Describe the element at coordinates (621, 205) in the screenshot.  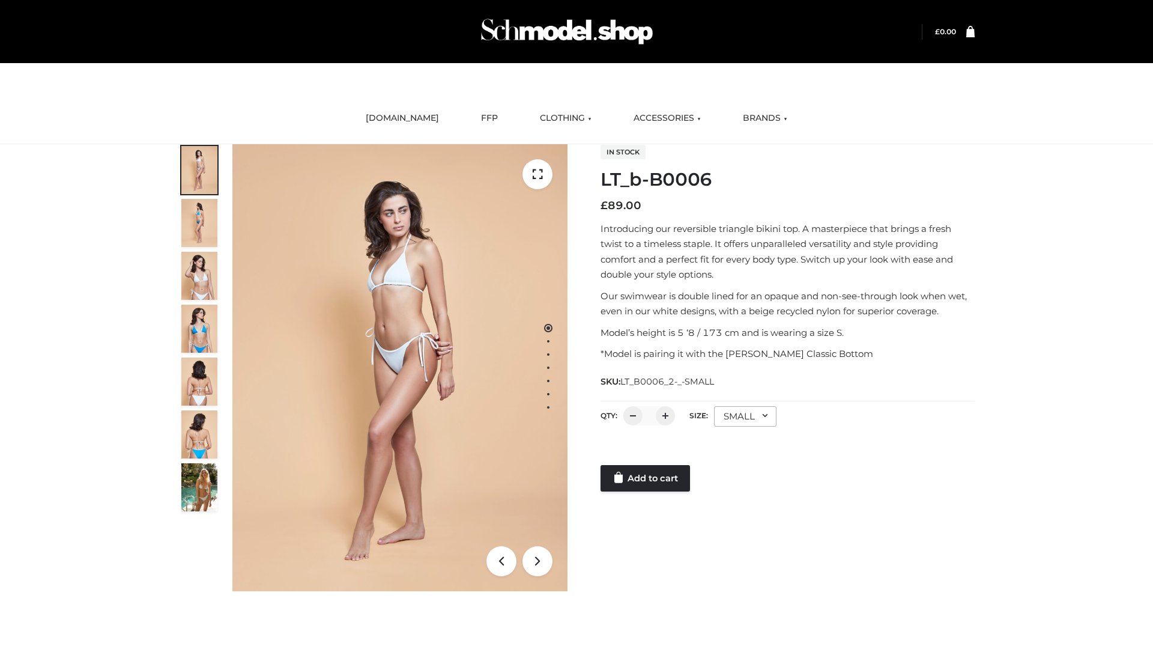
I see `bdi: 89.00` at that location.